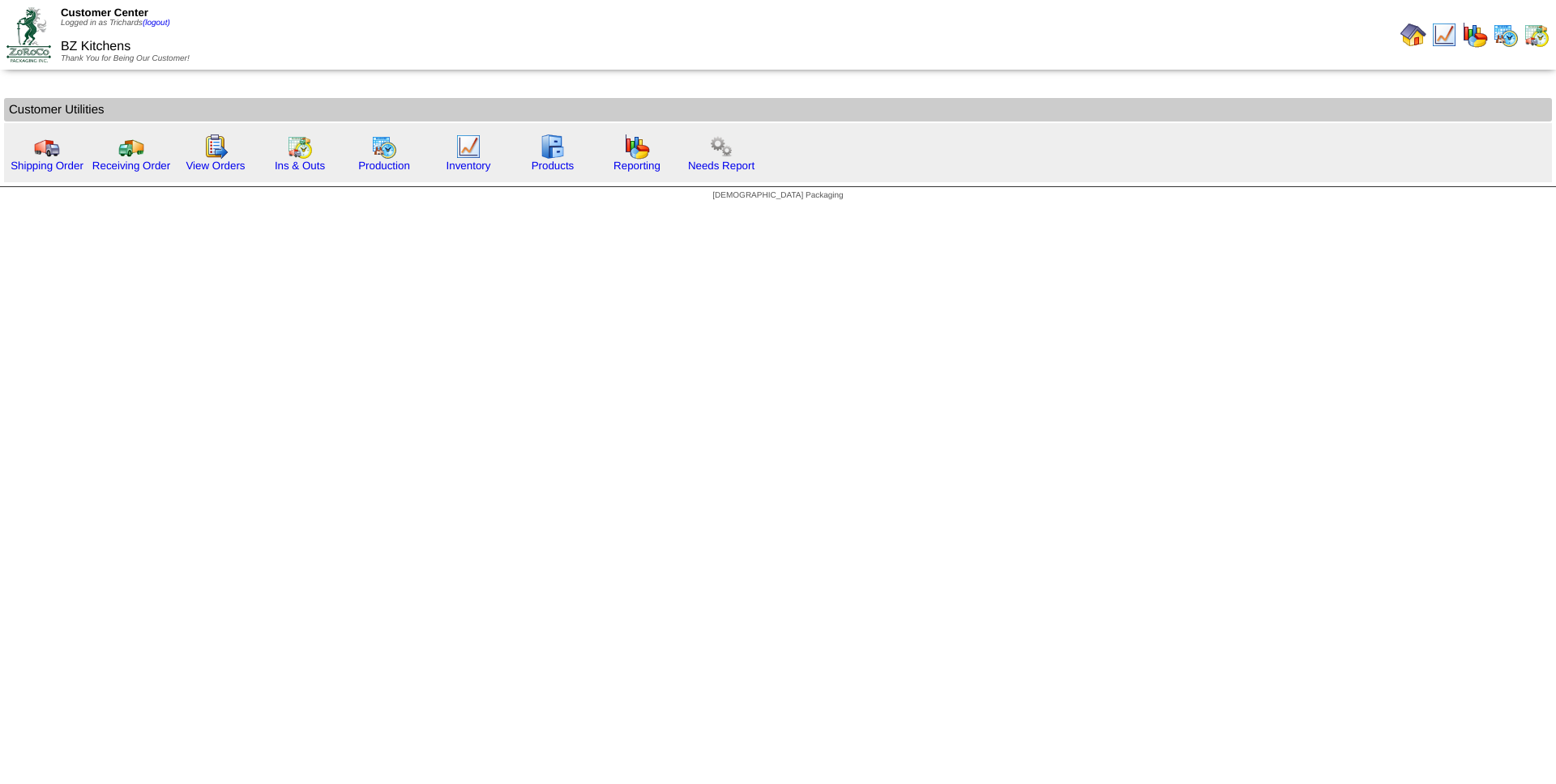  Describe the element at coordinates (47, 147) in the screenshot. I see `img: truck.gif` at that location.